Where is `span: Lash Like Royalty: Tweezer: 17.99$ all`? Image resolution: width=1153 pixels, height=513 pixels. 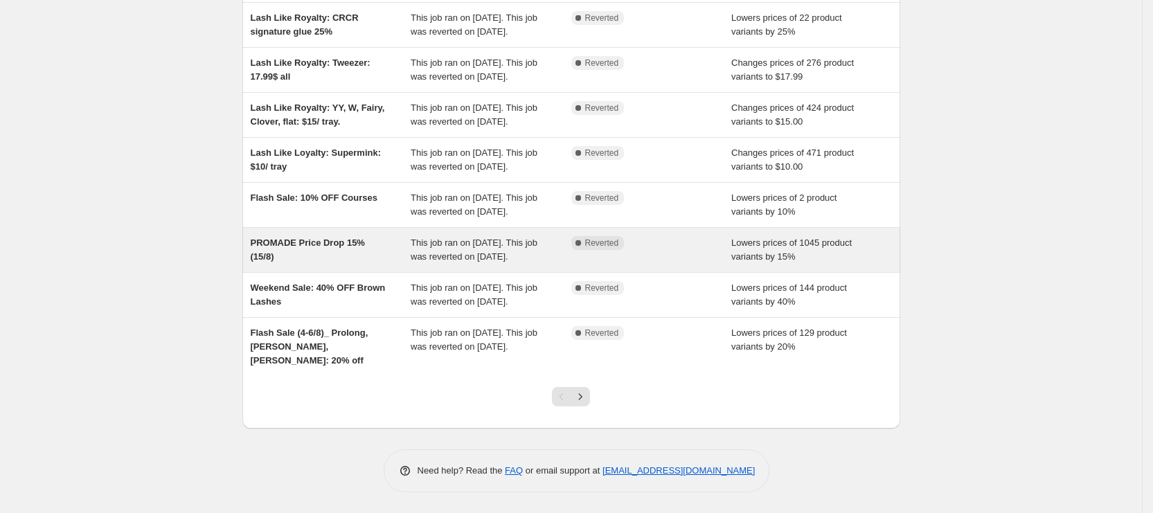
span: Lash Like Royalty: Tweezer: 17.99$ all is located at coordinates (310, 69).